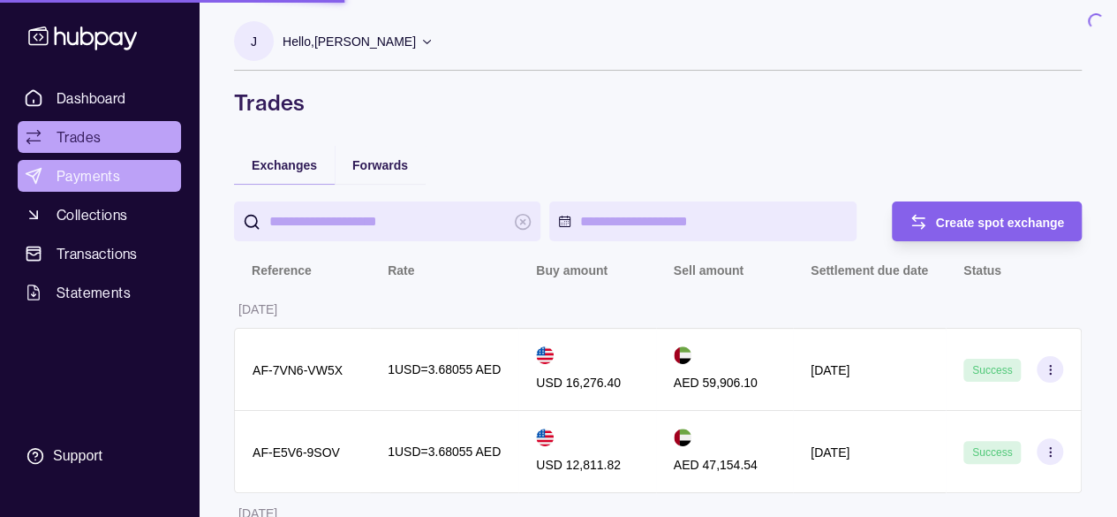 This screenshot has height=517, width=1117. I want to click on p: Status, so click(982, 270).